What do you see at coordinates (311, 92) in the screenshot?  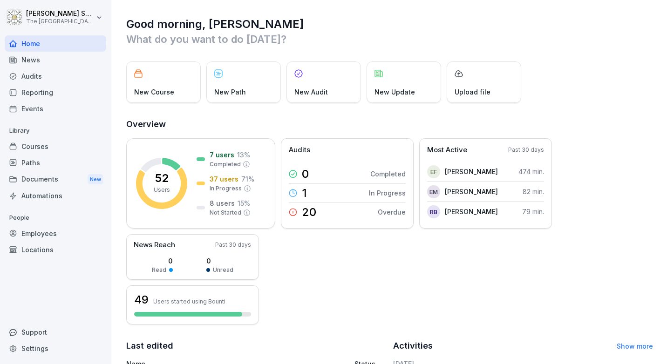 I see `p: New Audit` at bounding box center [311, 92].